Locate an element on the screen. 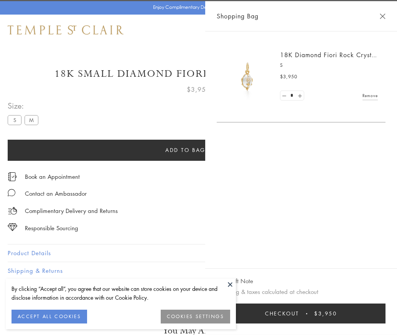 The image size is (397, 335). span: Shopping Bag is located at coordinates (237, 16).